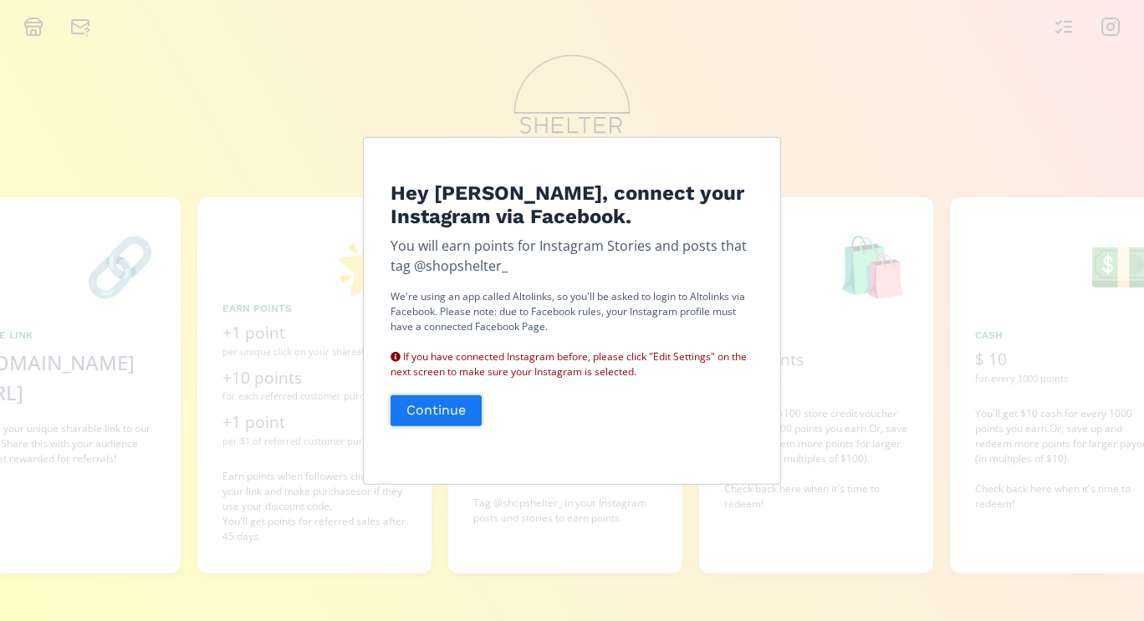 The image size is (1144, 621). I want to click on button: Continue, so click(436, 411).